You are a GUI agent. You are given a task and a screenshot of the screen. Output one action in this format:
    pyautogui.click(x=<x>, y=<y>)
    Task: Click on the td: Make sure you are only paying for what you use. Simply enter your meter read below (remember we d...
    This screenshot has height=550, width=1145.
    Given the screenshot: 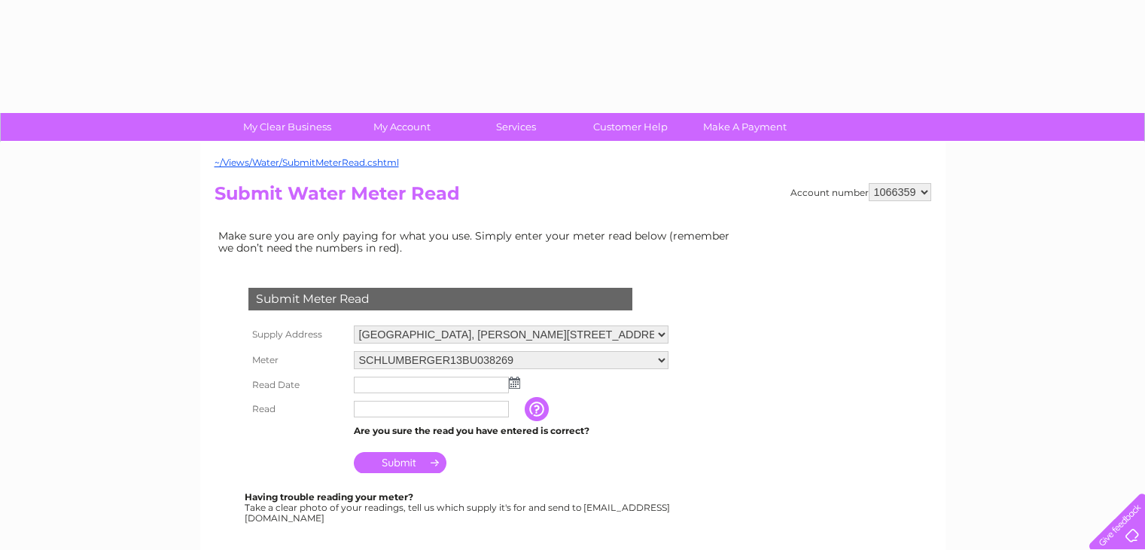 What is the action you would take?
    pyautogui.click(x=478, y=242)
    